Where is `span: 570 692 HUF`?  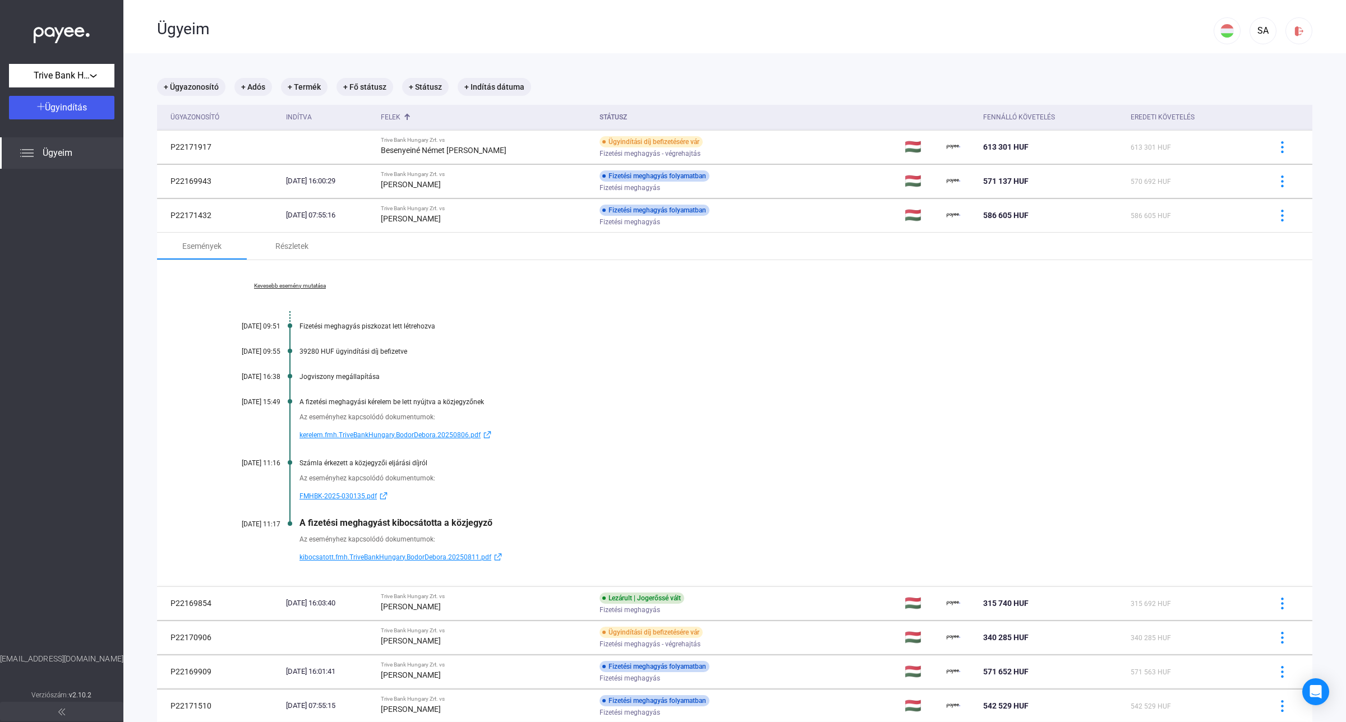
span: 570 692 HUF is located at coordinates (1151, 182).